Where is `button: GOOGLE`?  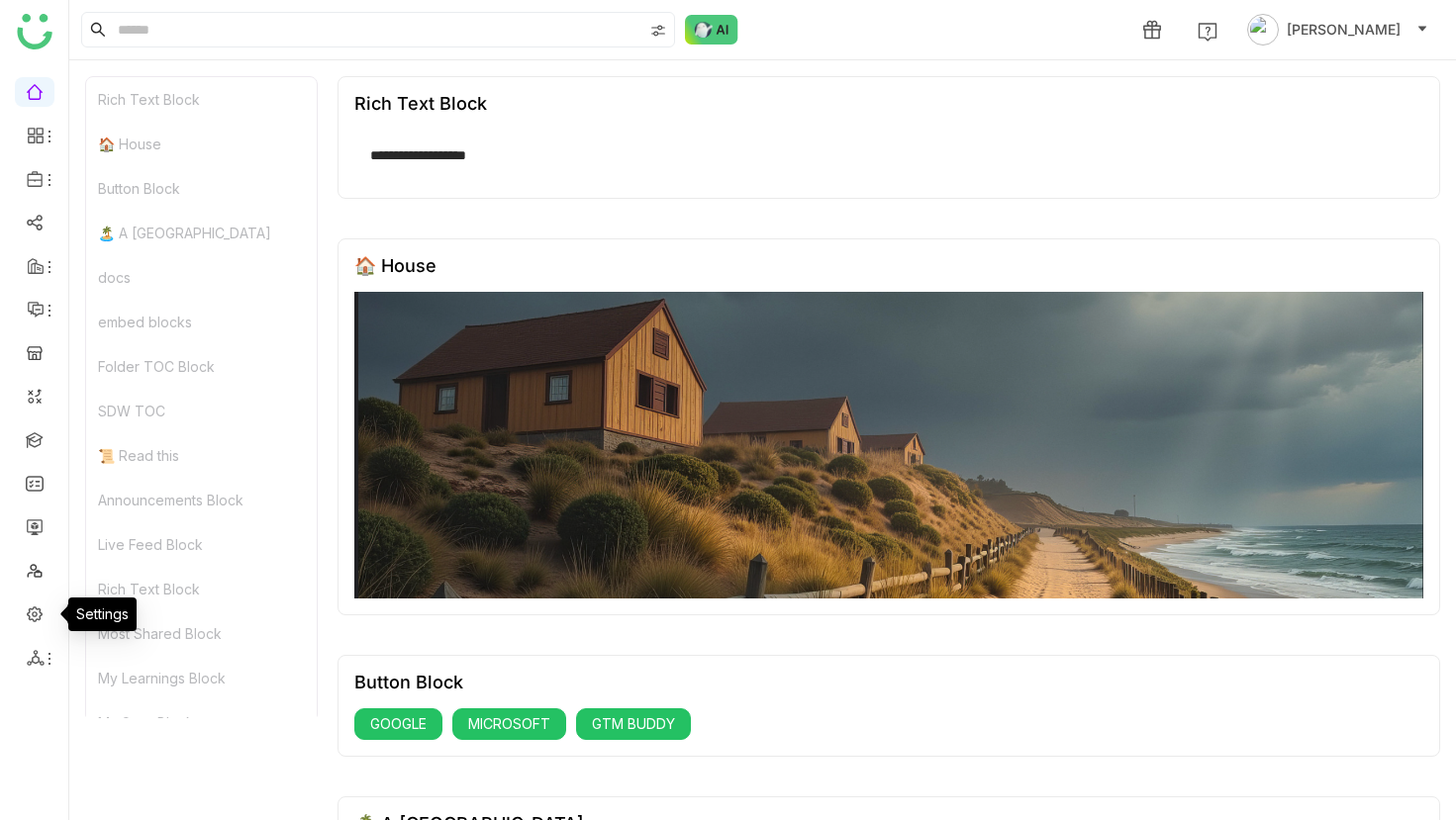 button: GOOGLE is located at coordinates (398, 724).